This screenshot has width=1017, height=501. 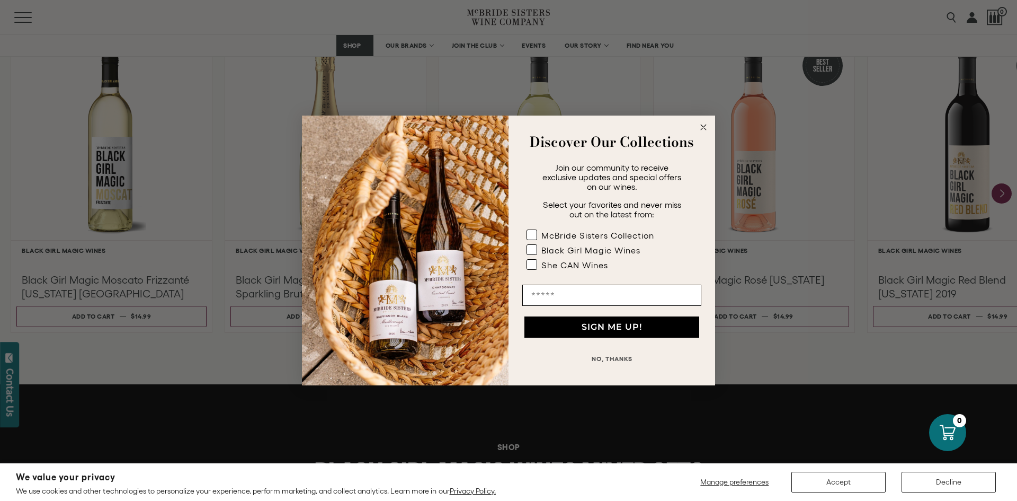 What do you see at coordinates (735, 481) in the screenshot?
I see `button: Manage preferences` at bounding box center [735, 481].